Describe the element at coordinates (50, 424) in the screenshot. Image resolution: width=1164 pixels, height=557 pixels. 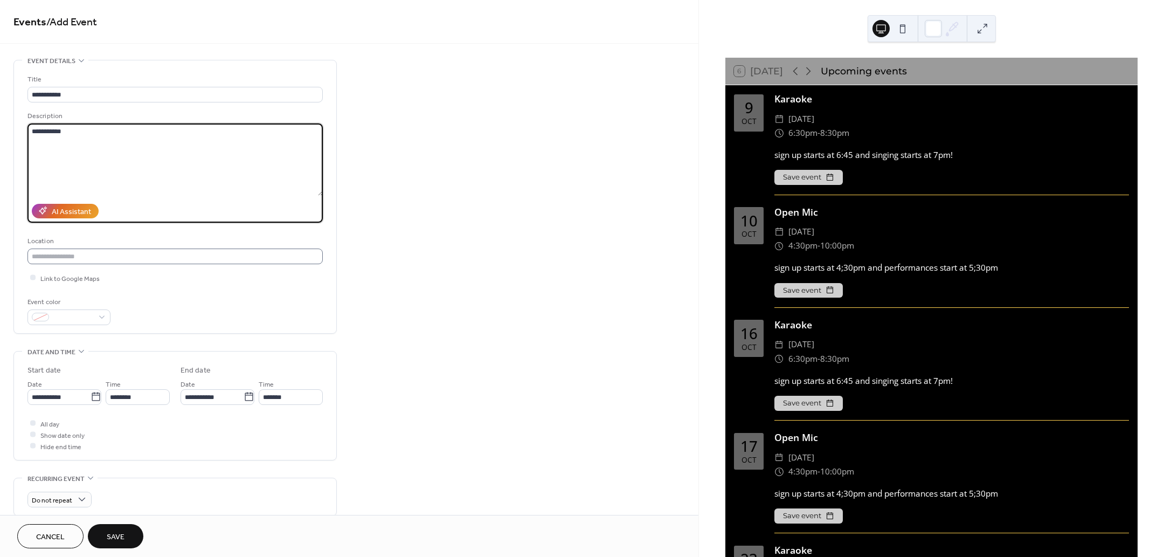
I see `span: All day` at that location.